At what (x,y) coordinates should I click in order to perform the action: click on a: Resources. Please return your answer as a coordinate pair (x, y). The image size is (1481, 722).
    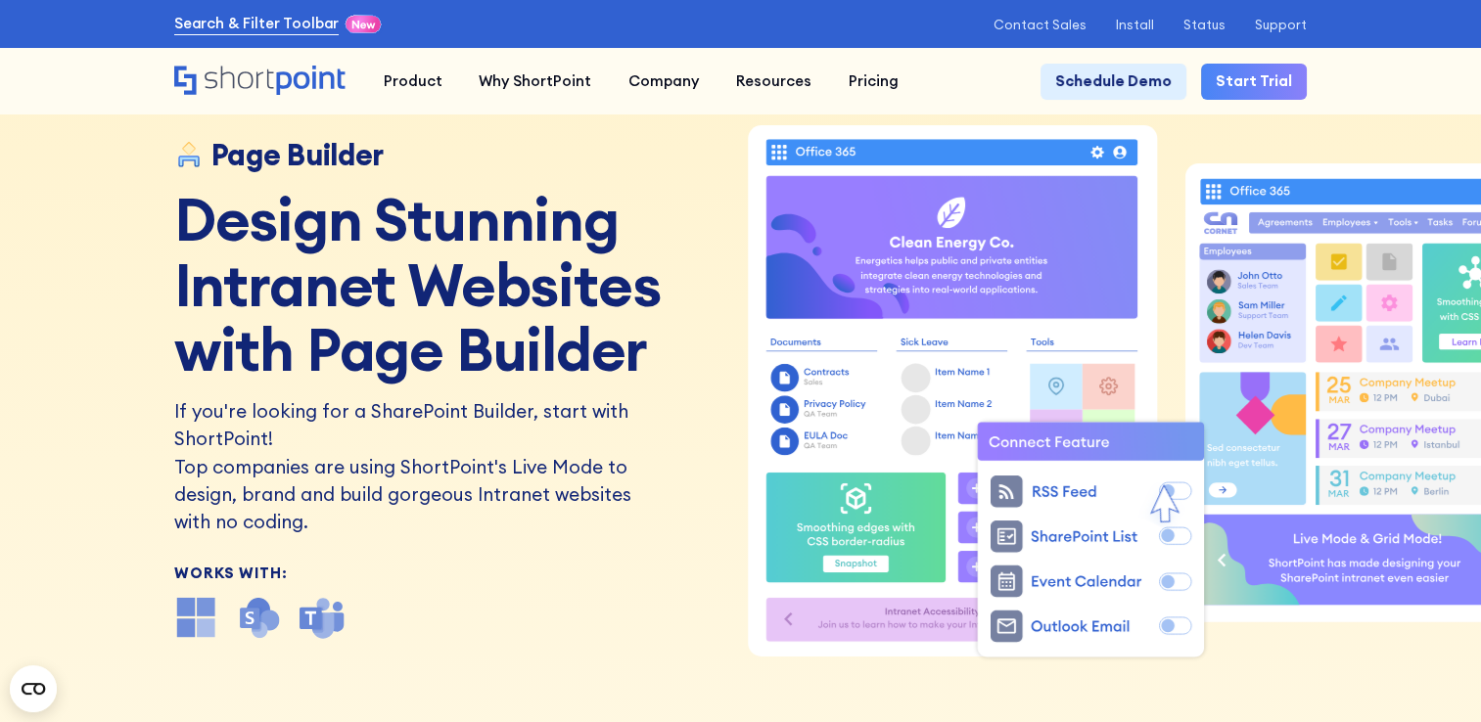
    Looking at the image, I should click on (773, 82).